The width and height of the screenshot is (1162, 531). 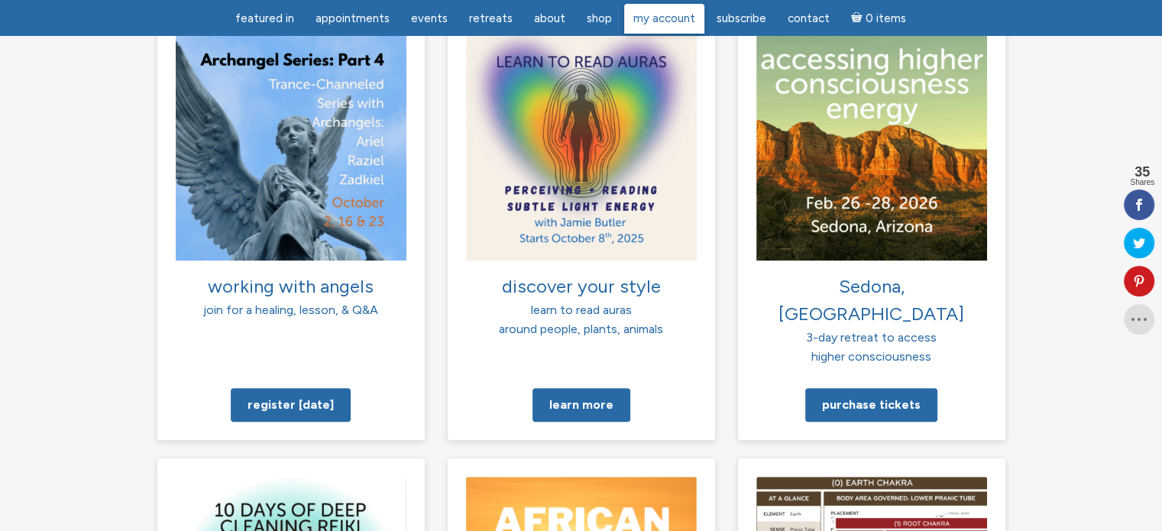 I want to click on span: My Account, so click(x=664, y=18).